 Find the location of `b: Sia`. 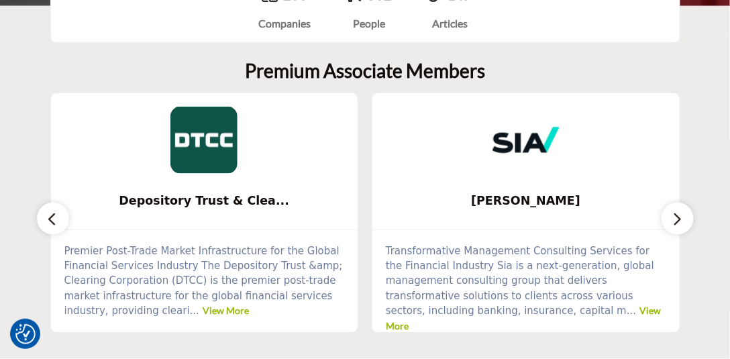

b: Sia is located at coordinates (526, 201).